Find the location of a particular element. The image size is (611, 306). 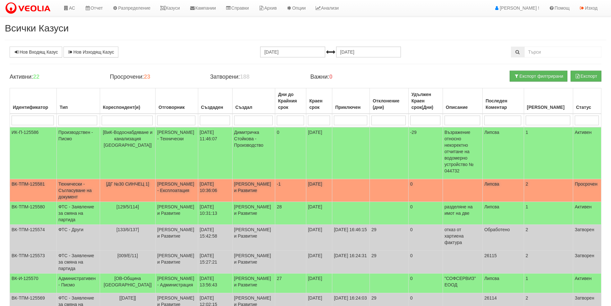

div: Краен срок is located at coordinates (319, 104).